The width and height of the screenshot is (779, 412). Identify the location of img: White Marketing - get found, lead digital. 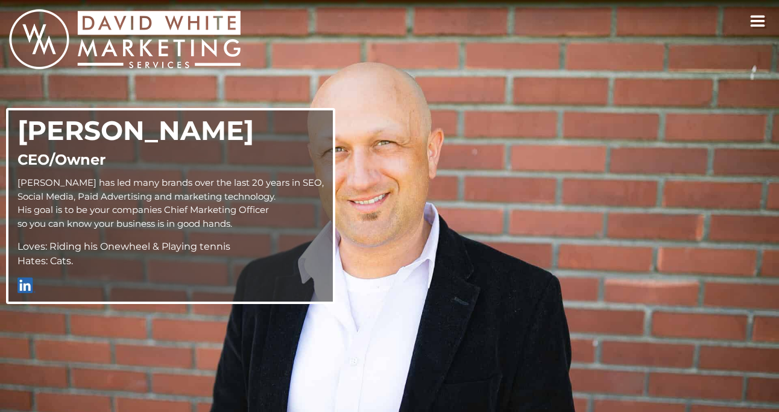
(125, 39).